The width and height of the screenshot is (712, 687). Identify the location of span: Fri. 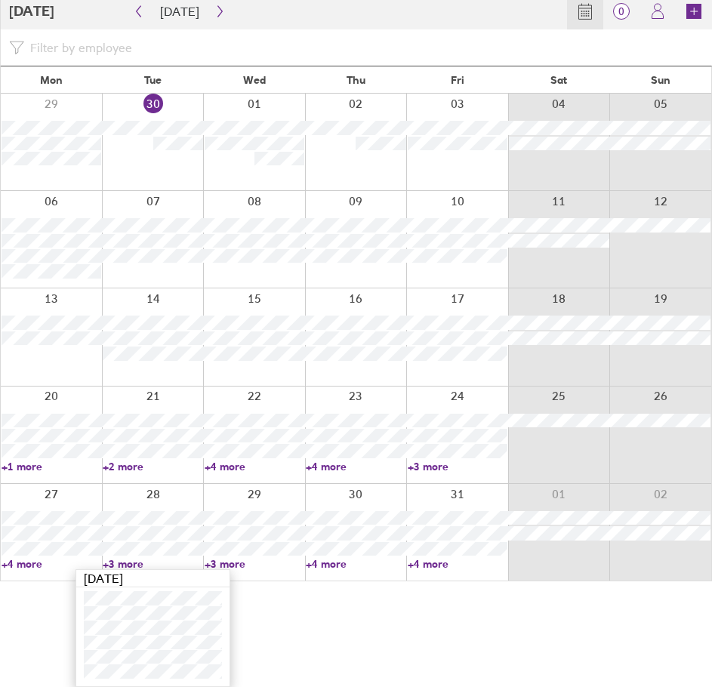
(457, 80).